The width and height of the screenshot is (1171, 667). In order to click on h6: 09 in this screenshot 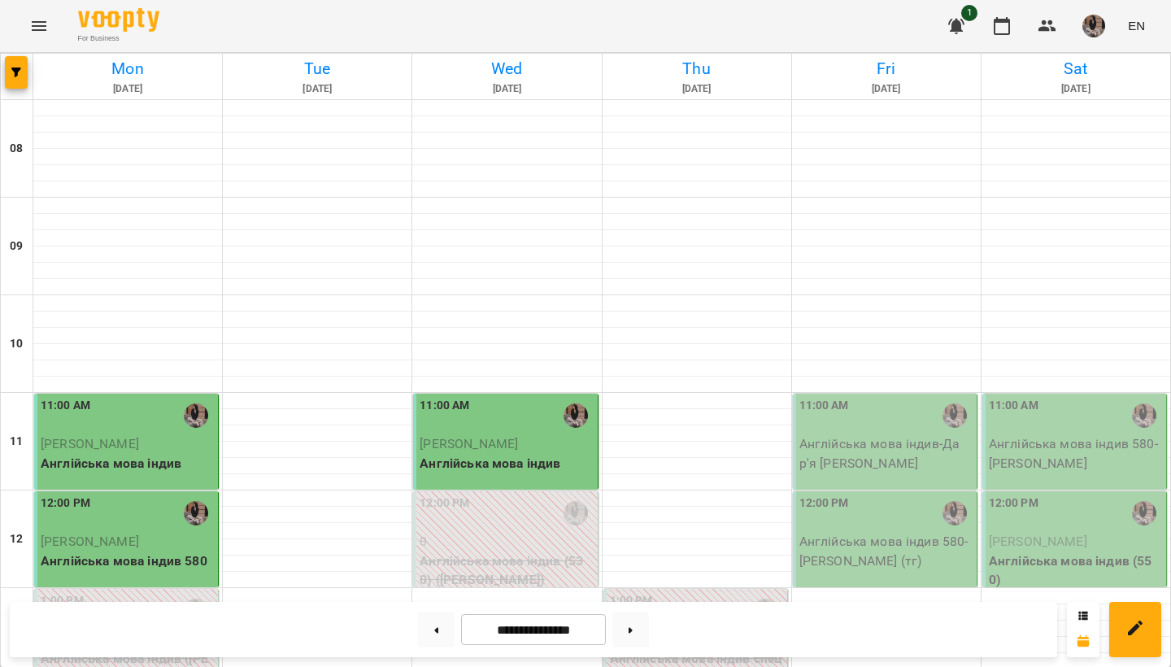, I will do `click(16, 246)`.